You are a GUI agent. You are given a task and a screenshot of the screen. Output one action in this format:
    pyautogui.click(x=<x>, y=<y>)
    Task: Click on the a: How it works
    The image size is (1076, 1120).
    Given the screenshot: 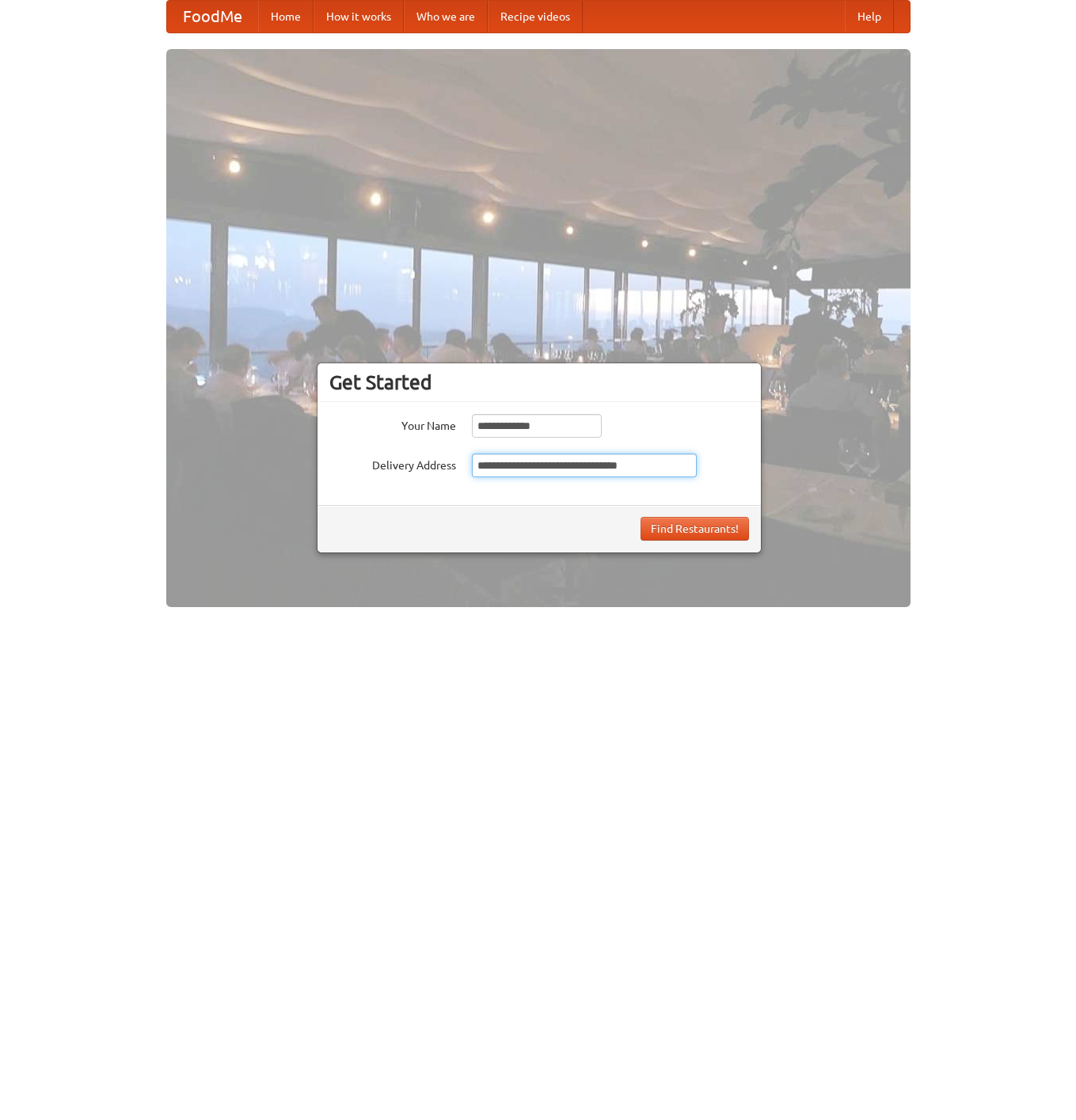 What is the action you would take?
    pyautogui.click(x=359, y=17)
    